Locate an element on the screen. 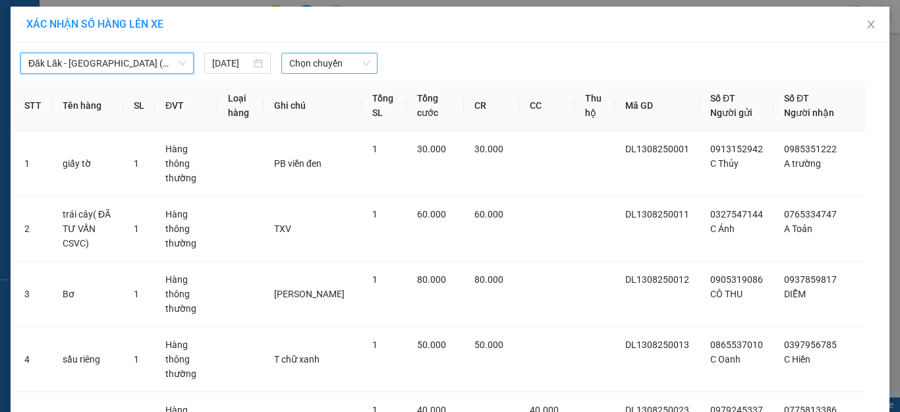 This screenshot has height=412, width=900. td: giấy tờ is located at coordinates (88, 163).